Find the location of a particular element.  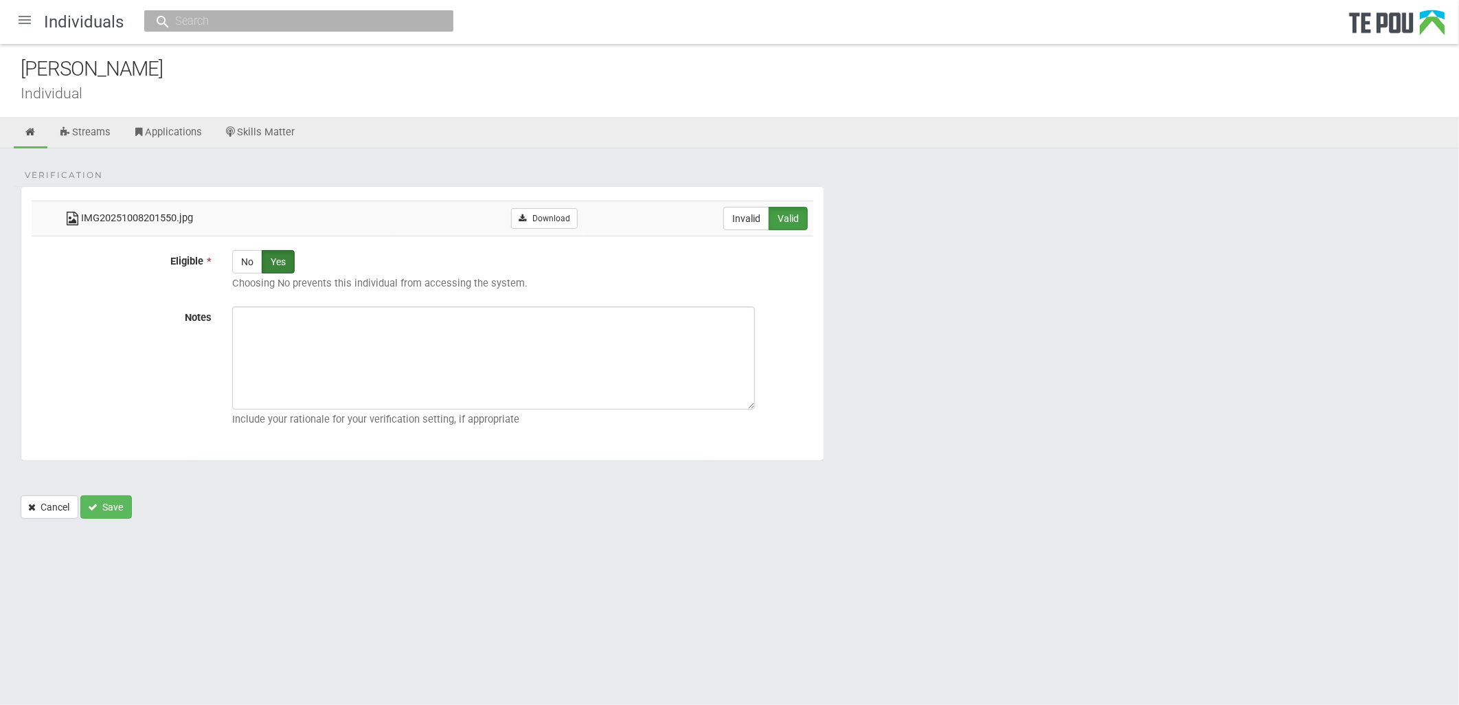

label: Valid is located at coordinates (788, 218).